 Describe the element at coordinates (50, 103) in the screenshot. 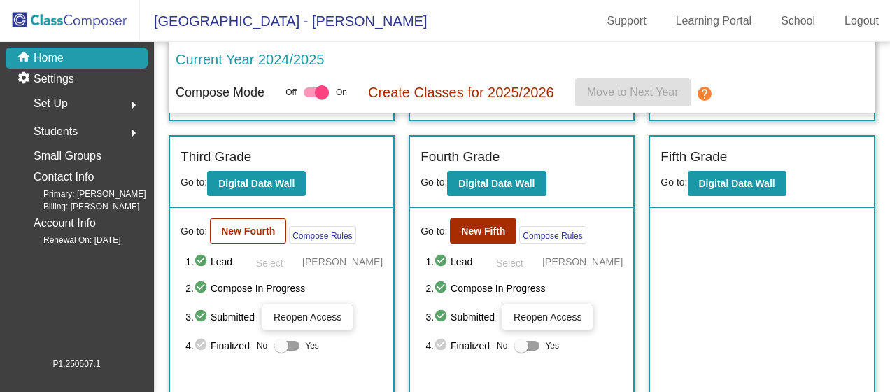

I see `span: Set Up` at that location.